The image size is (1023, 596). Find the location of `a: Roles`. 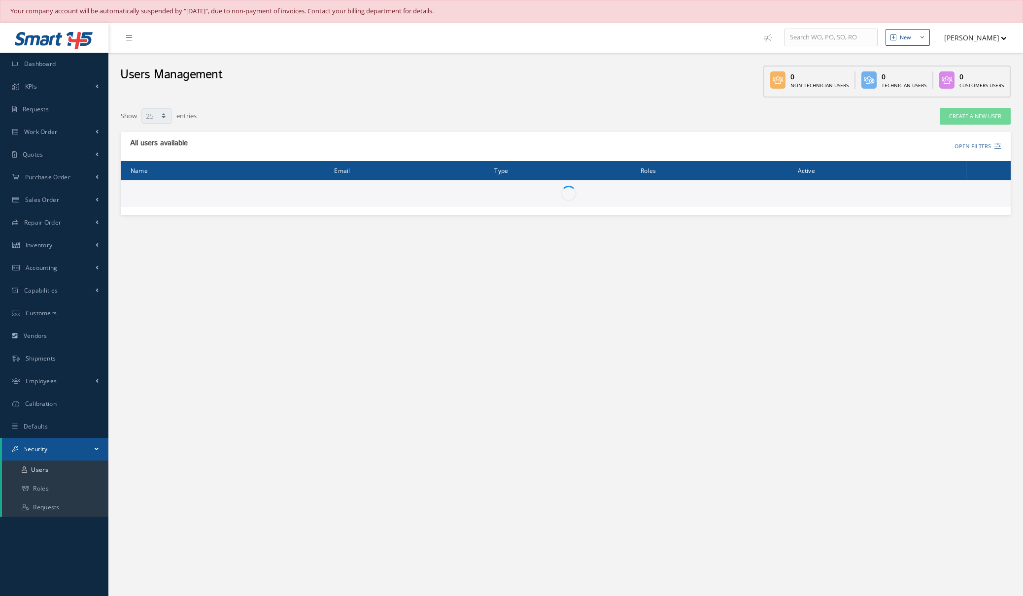

a: Roles is located at coordinates (55, 489).